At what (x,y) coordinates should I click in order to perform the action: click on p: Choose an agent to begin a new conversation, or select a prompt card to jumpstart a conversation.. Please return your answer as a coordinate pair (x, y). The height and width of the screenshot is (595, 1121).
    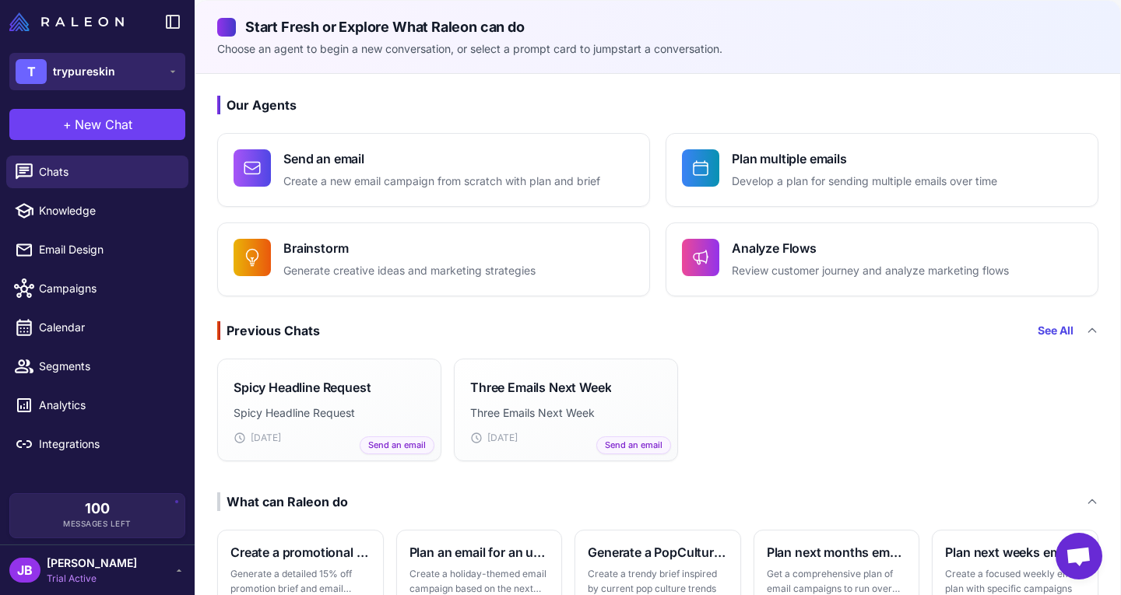
    Looking at the image, I should click on (658, 49).